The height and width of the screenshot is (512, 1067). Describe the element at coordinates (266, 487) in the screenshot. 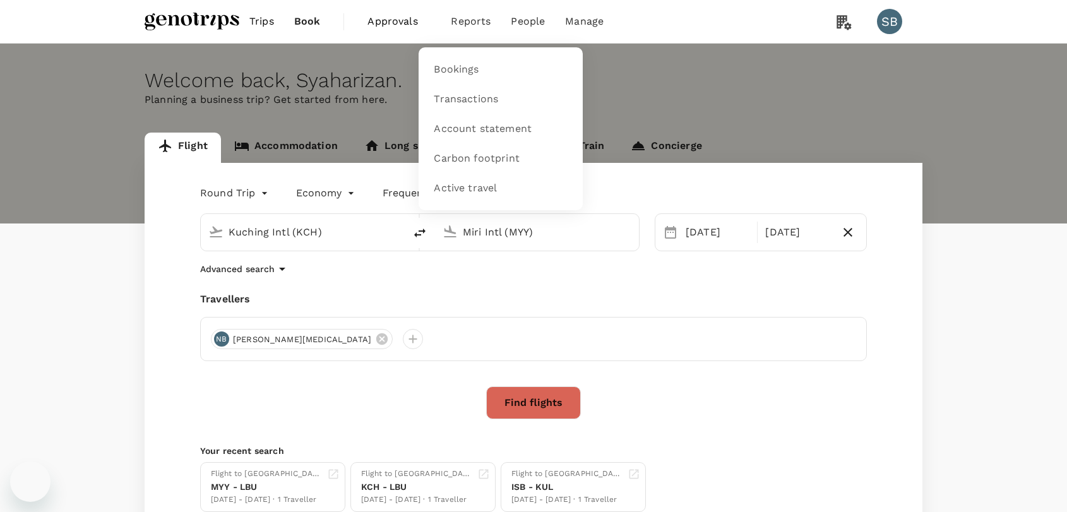

I see `div: MYY - LBU` at that location.